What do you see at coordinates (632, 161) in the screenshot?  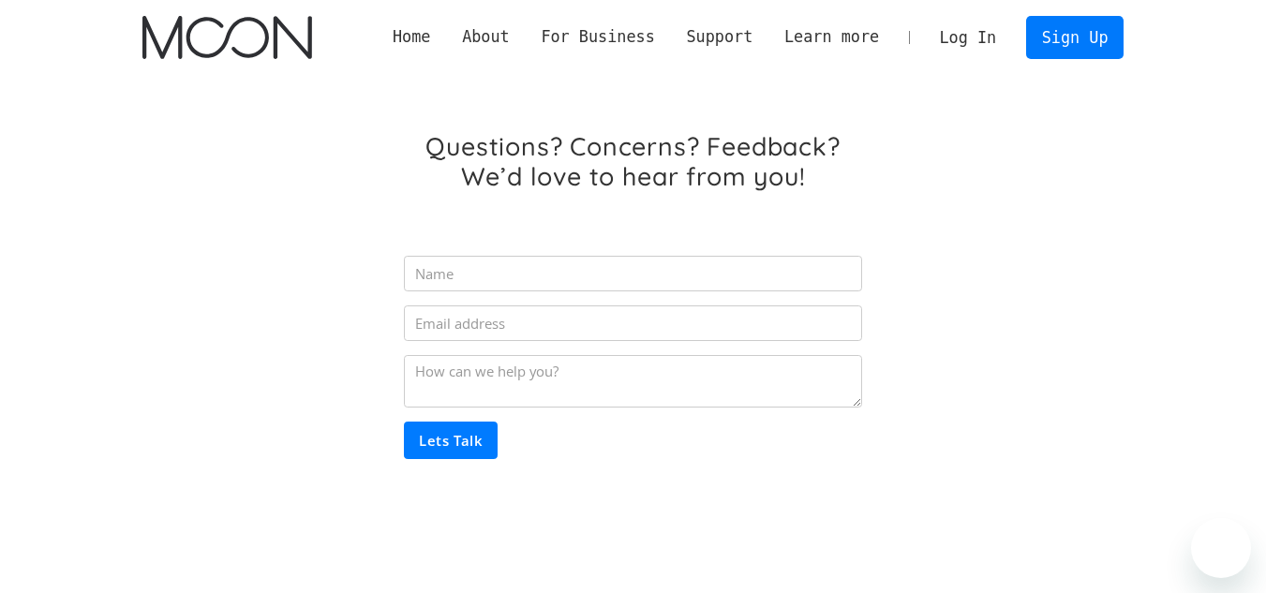 I see `h1: Questions? Concerns? Feedback? We’d love to hear from you!` at bounding box center [632, 161].